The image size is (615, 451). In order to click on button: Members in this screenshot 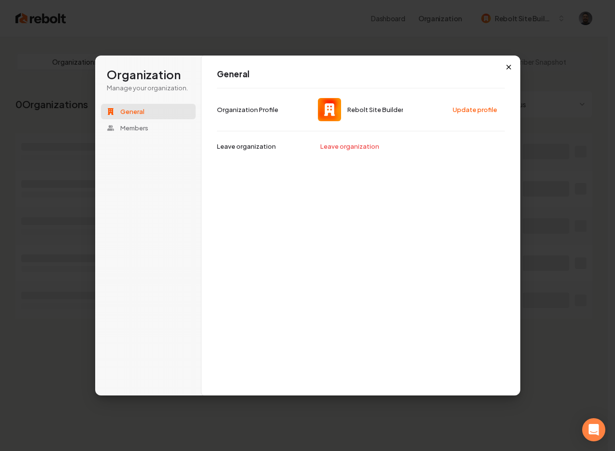, I will do `click(148, 128)`.